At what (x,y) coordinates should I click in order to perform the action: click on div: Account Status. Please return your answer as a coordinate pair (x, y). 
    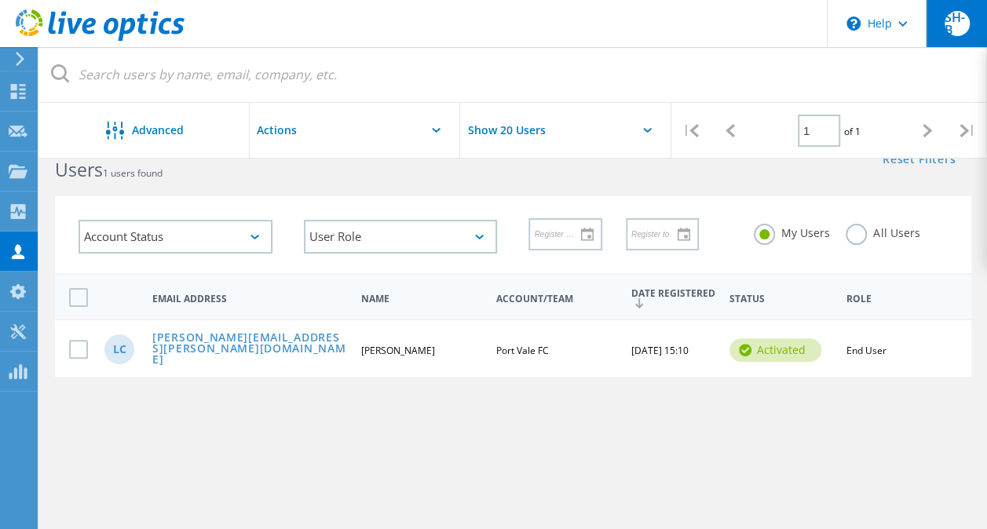
    Looking at the image, I should click on (175, 236).